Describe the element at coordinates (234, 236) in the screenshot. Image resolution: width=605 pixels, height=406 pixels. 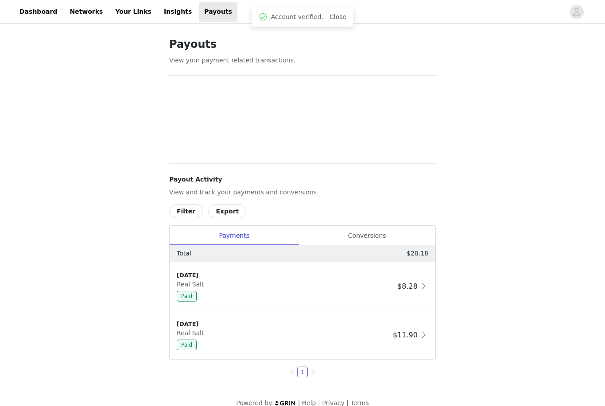
I see `div: Payments` at that location.